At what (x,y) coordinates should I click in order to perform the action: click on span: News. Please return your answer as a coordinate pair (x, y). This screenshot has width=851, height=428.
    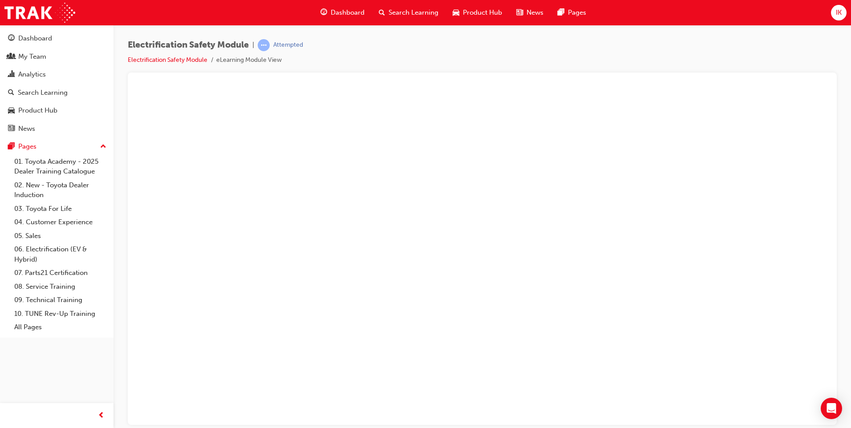
    Looking at the image, I should click on (535, 12).